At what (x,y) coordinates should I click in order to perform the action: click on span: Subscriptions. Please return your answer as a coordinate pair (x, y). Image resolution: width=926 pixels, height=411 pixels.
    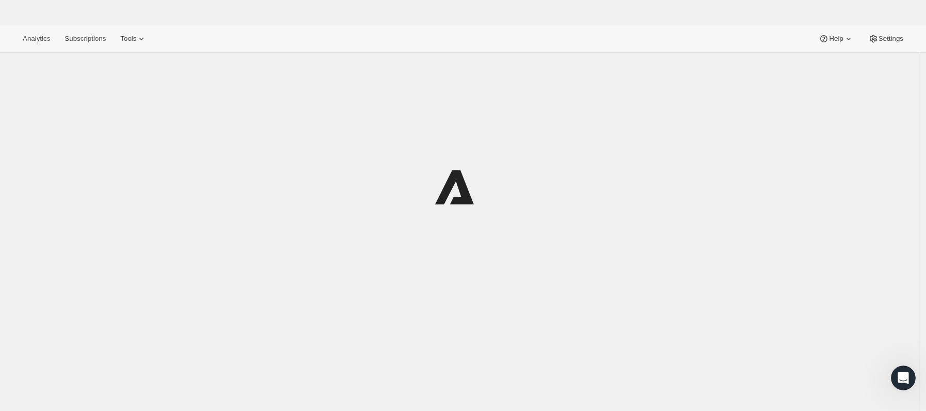
    Looking at the image, I should click on (85, 39).